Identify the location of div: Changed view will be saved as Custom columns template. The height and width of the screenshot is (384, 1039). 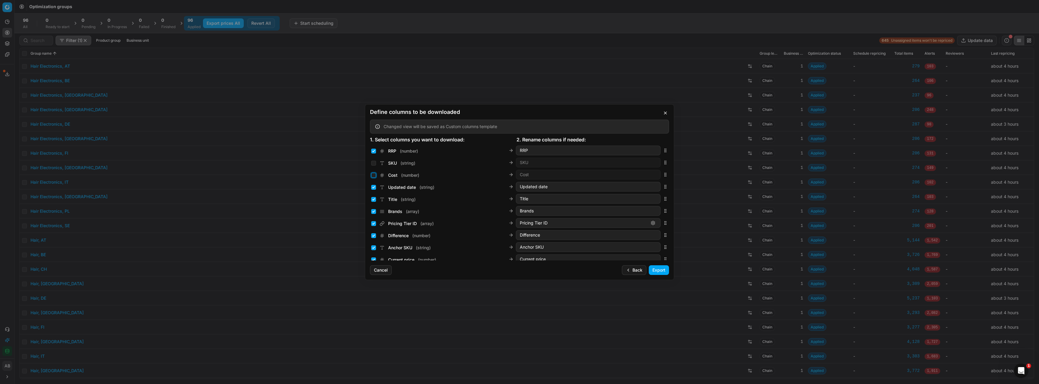
(524, 127).